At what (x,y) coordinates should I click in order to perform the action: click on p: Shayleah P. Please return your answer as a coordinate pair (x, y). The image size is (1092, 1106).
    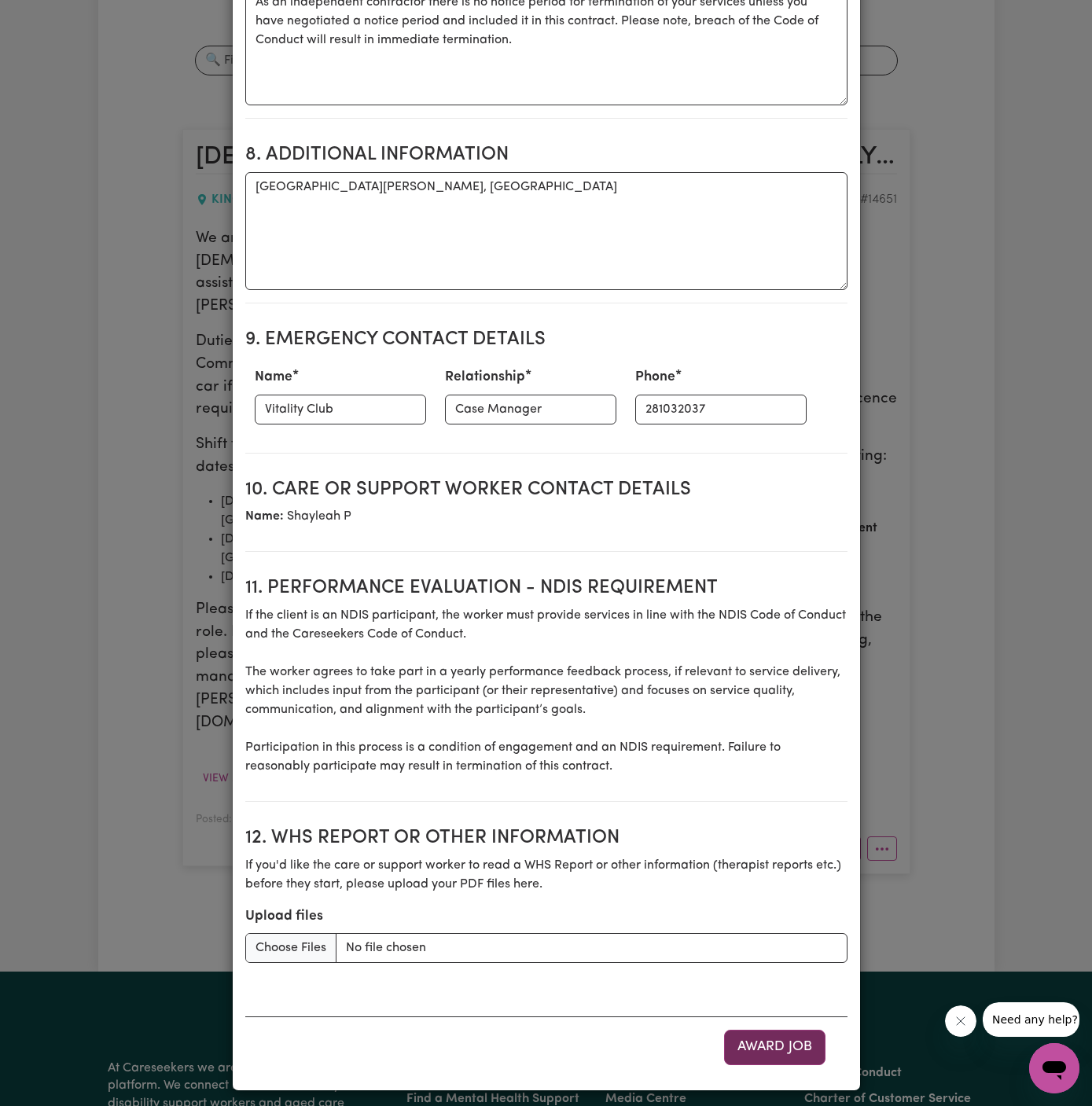
    Looking at the image, I should click on (546, 516).